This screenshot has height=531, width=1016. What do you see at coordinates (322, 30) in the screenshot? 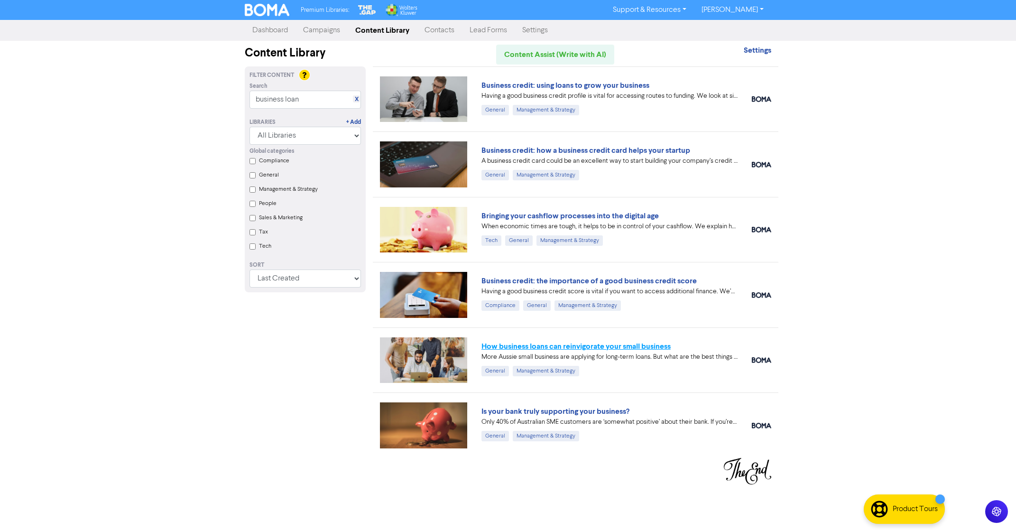
I see `a: Campaigns` at bounding box center [322, 30].